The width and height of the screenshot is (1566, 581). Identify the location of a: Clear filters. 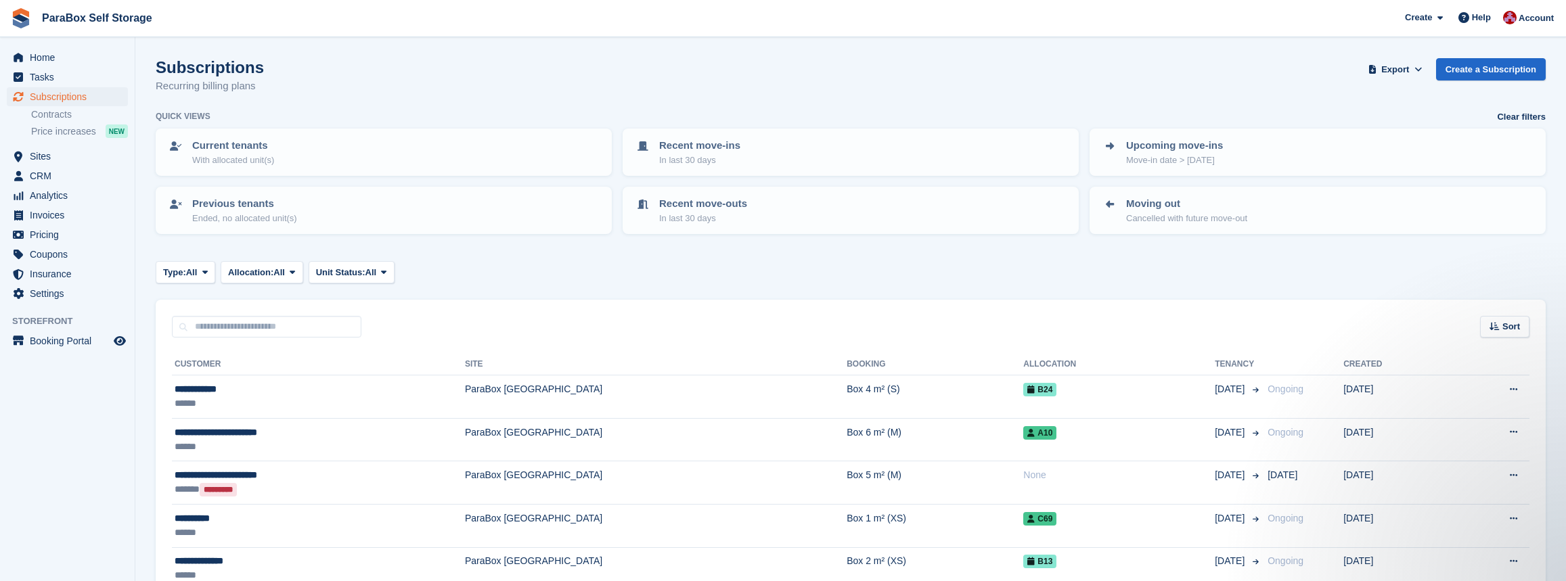
(1521, 117).